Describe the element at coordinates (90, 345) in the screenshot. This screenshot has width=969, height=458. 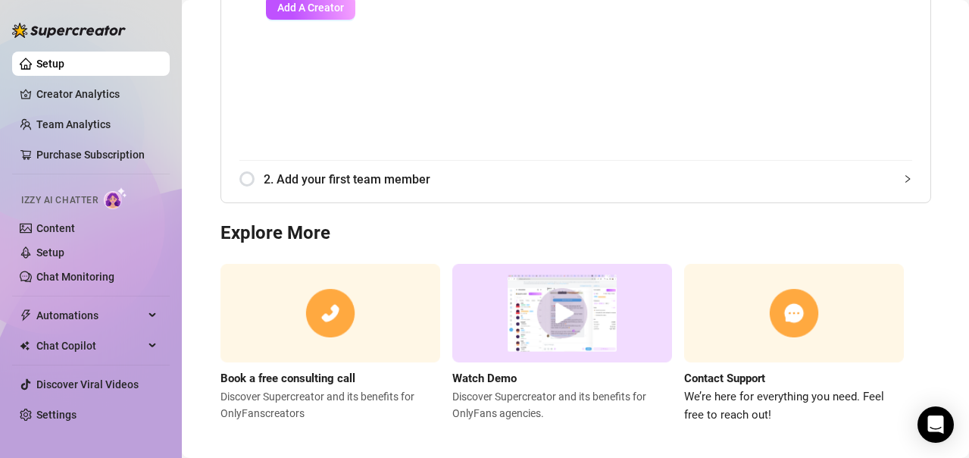
I see `span: Chat Copilot` at that location.